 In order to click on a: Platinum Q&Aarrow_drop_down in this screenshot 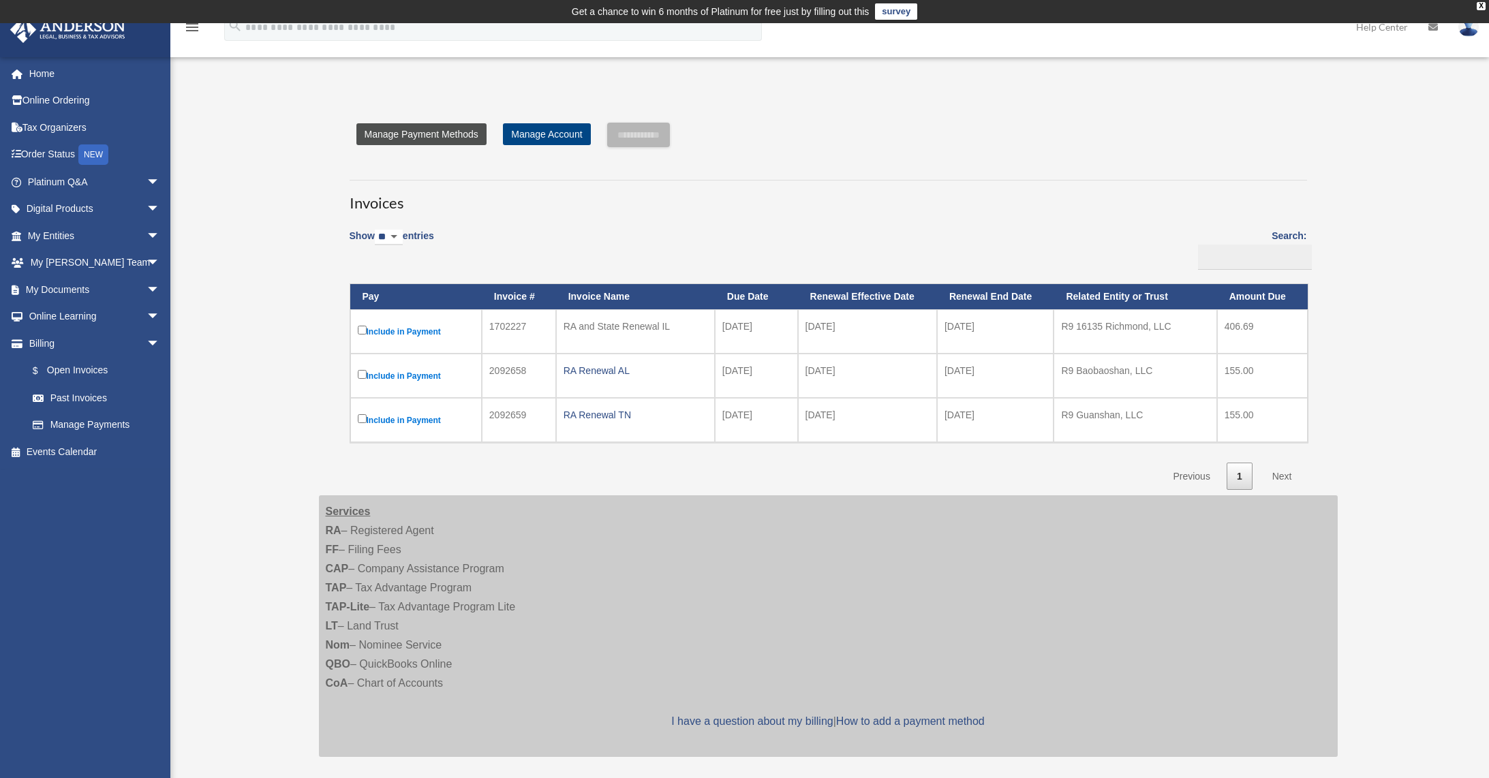, I will do `click(95, 182)`.